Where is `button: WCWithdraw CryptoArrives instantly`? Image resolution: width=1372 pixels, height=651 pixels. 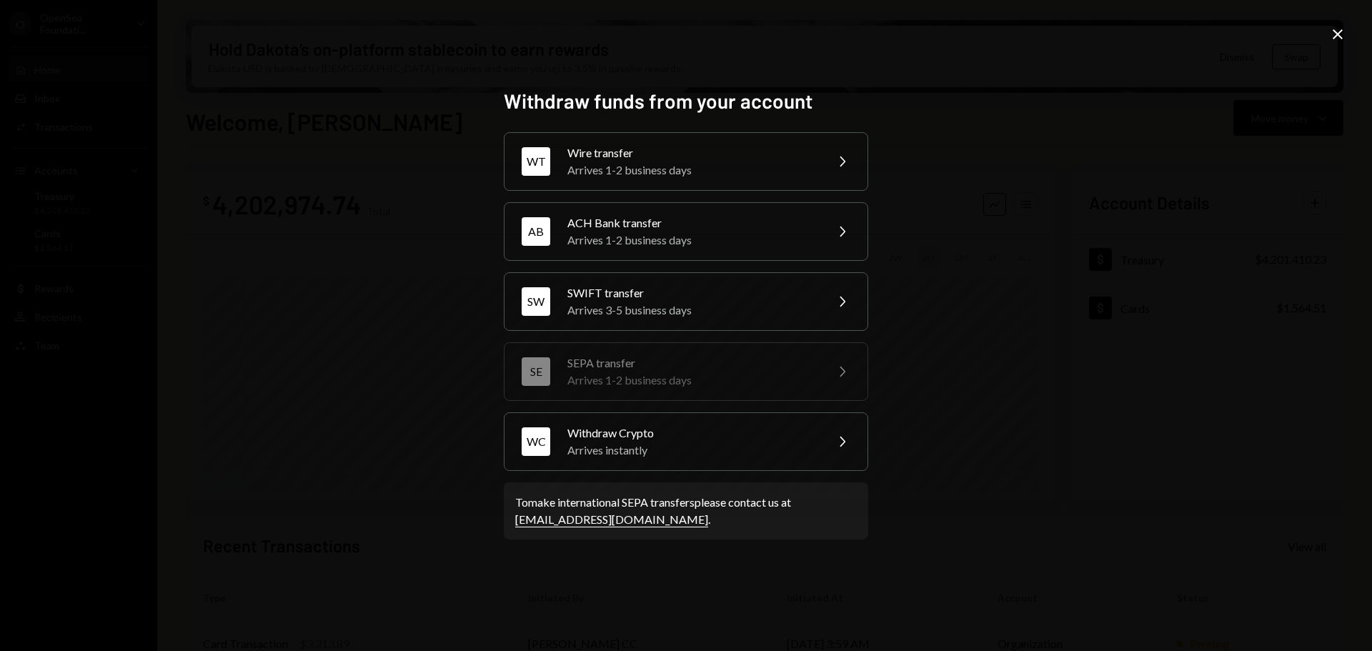 button: WCWithdraw CryptoArrives instantly is located at coordinates (686, 442).